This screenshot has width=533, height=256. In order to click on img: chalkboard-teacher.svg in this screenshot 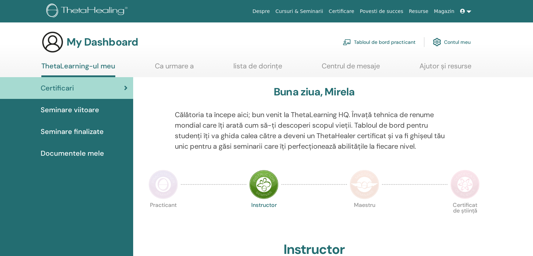, I will do `click(347, 42)`.